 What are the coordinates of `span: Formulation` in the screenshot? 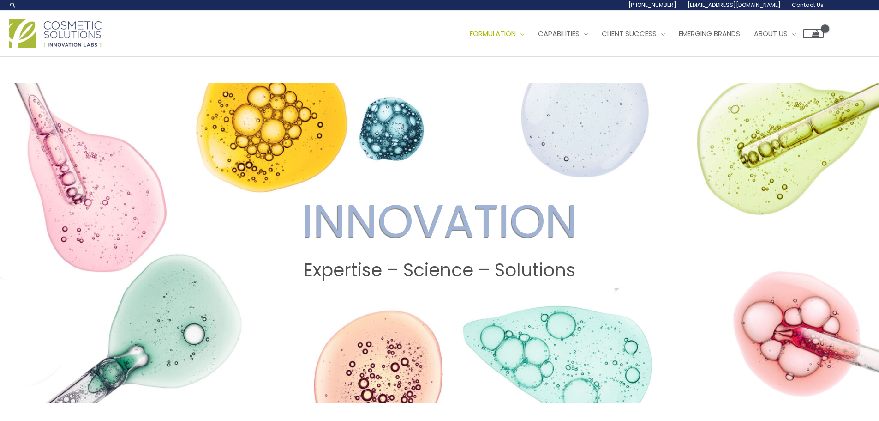 It's located at (493, 33).